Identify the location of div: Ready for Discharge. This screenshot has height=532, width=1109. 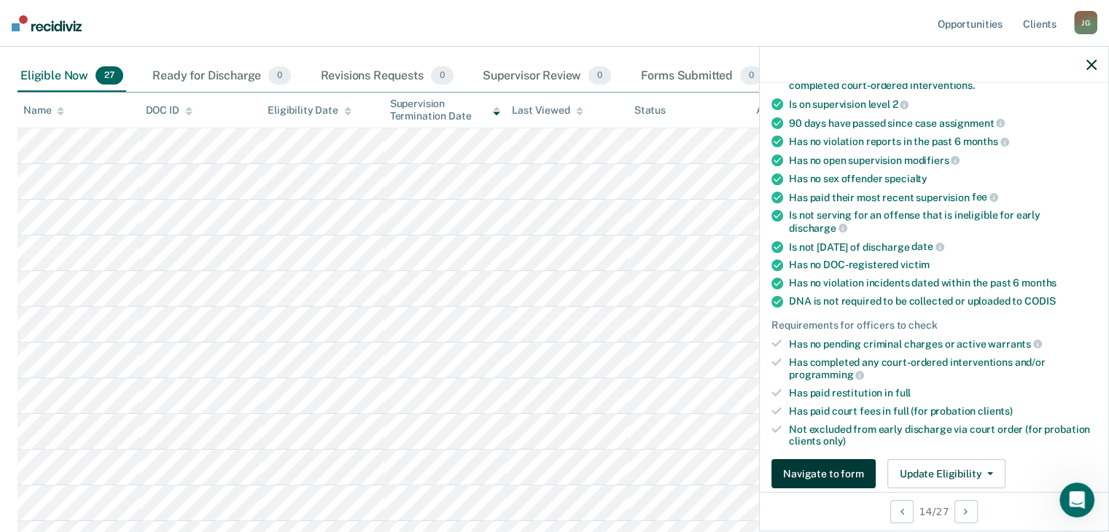
(222, 77).